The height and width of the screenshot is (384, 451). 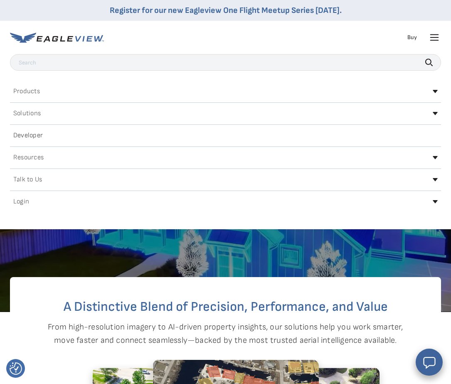 I want to click on button: Consent Preferences, so click(x=16, y=368).